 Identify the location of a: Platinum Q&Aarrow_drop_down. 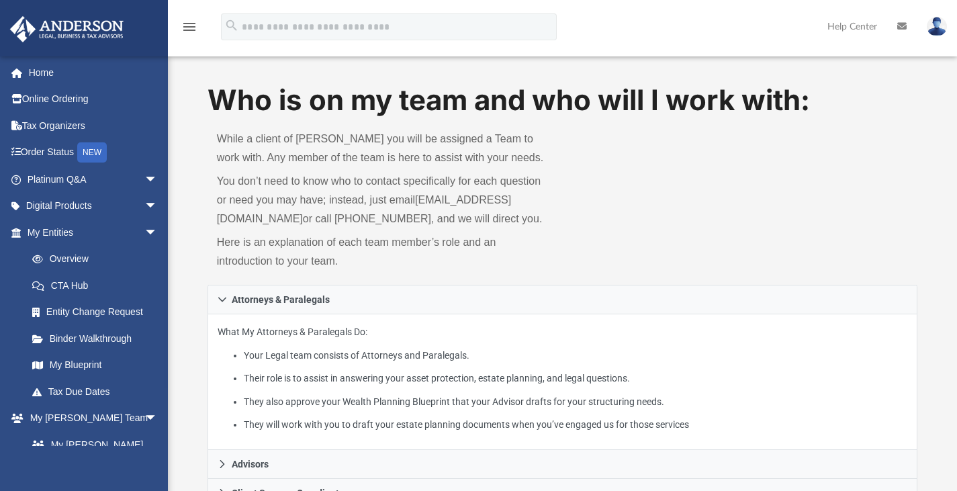
(93, 179).